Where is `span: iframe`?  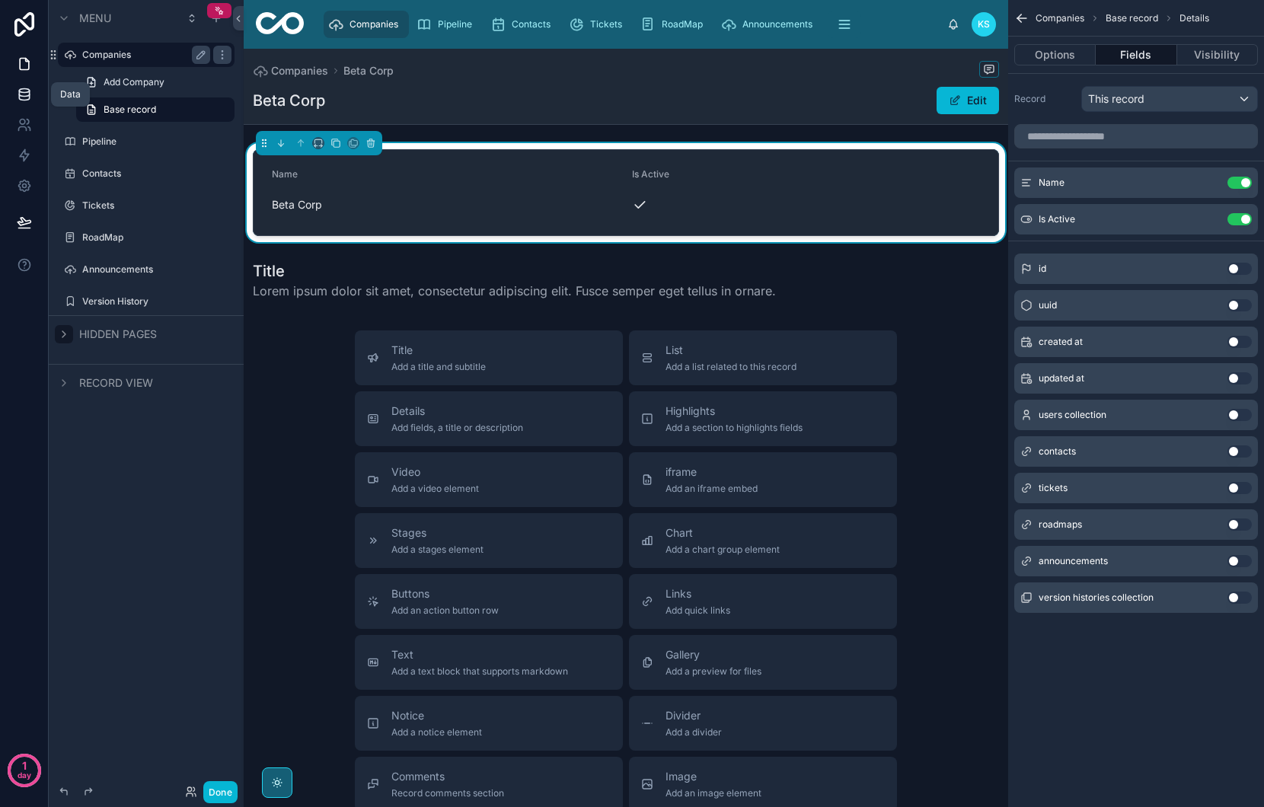 span: iframe is located at coordinates (711, 472).